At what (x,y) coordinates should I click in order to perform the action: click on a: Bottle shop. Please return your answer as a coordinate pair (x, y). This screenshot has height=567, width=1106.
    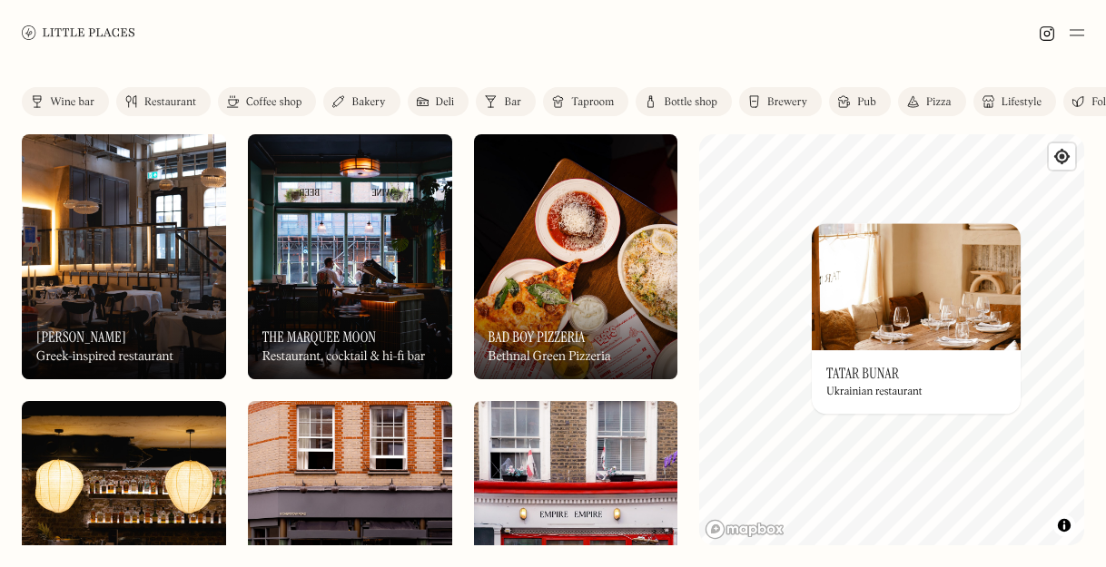
    Looking at the image, I should click on (684, 102).